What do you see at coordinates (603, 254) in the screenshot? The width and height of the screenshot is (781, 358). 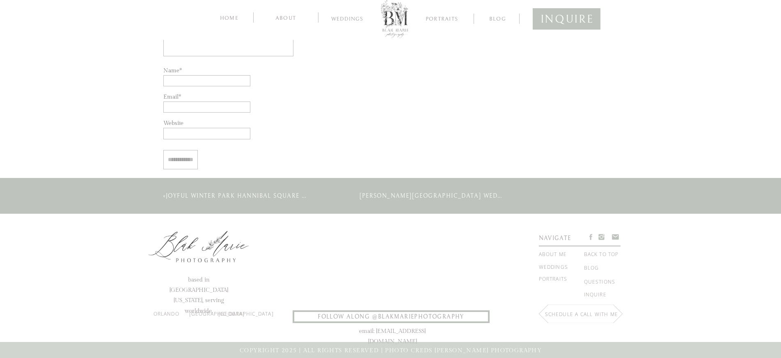 I see `nav: back to top` at bounding box center [603, 254].